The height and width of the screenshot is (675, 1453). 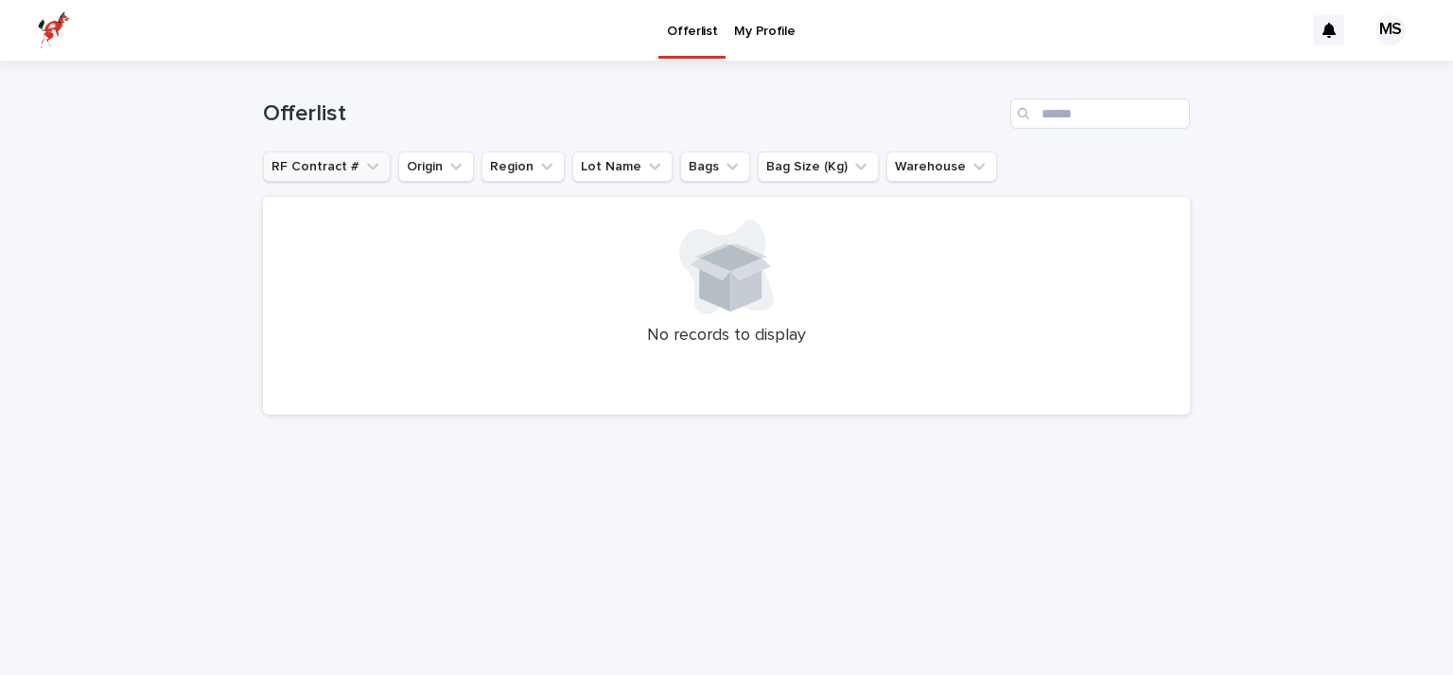 What do you see at coordinates (941, 167) in the screenshot?
I see `button: Warehouse` at bounding box center [941, 167].